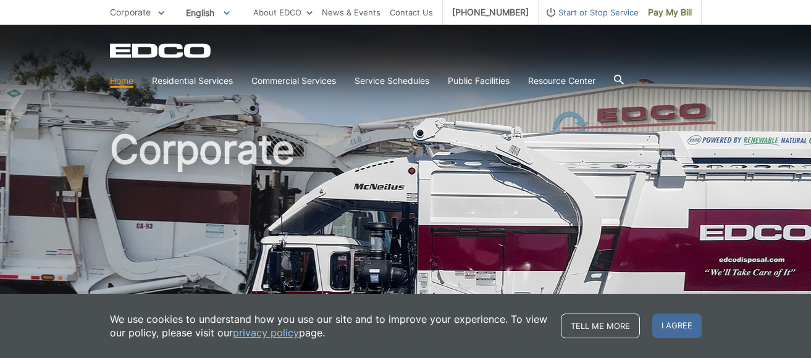 Image resolution: width=811 pixels, height=358 pixels. What do you see at coordinates (293, 81) in the screenshot?
I see `a: Commercial Services` at bounding box center [293, 81].